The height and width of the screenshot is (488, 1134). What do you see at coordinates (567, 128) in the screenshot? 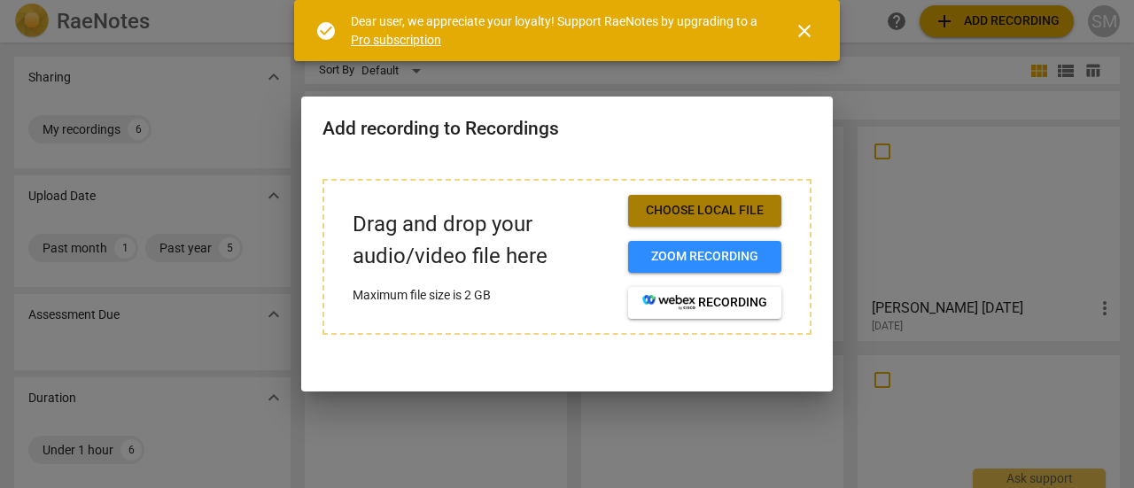
I see `h2: Add recording to Recordings` at bounding box center [567, 128].